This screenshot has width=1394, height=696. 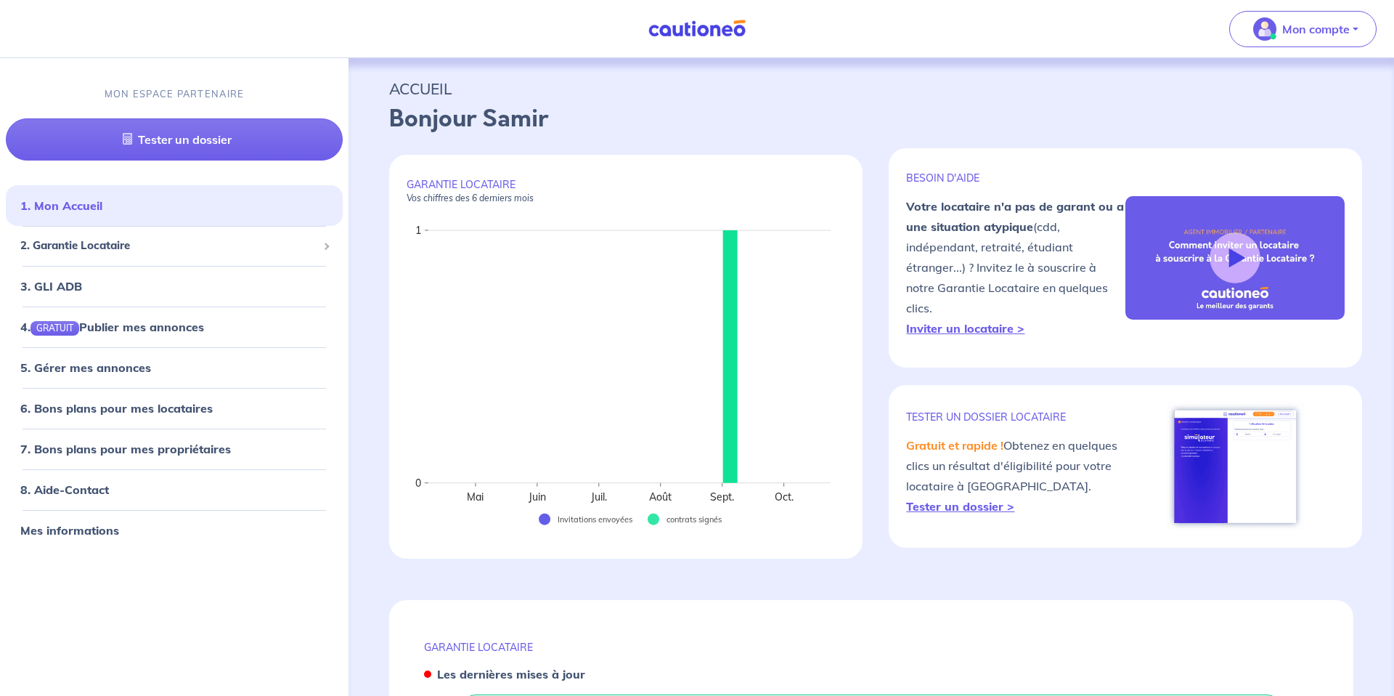 I want to click on a: Tester un dossier, so click(x=174, y=139).